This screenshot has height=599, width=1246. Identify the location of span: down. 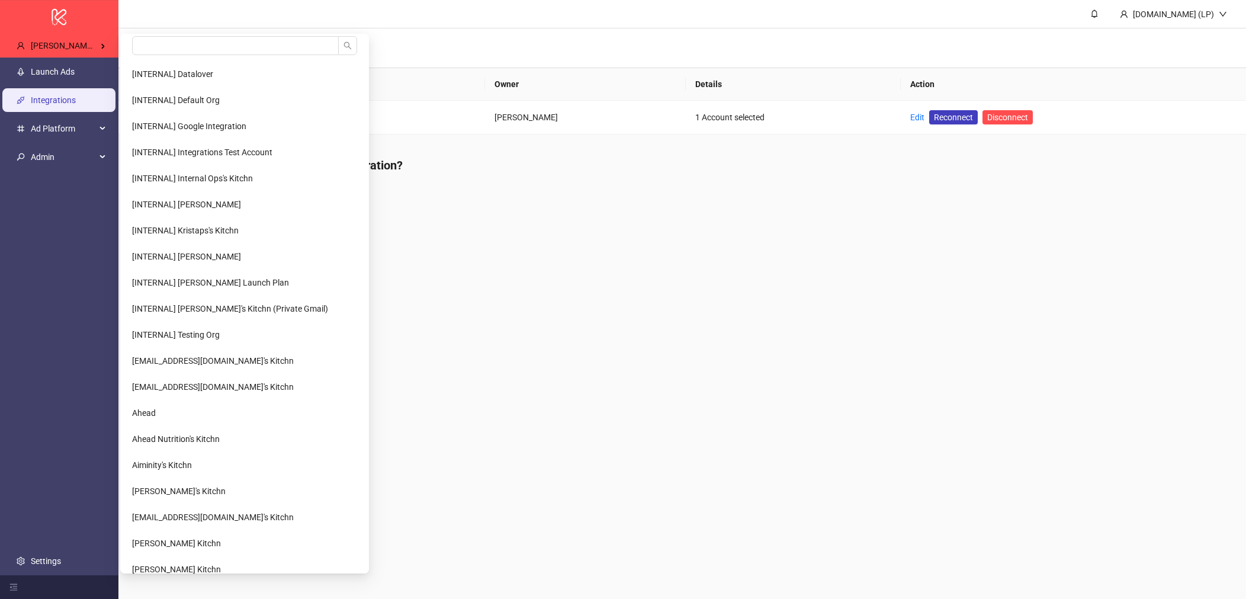
(1223, 14).